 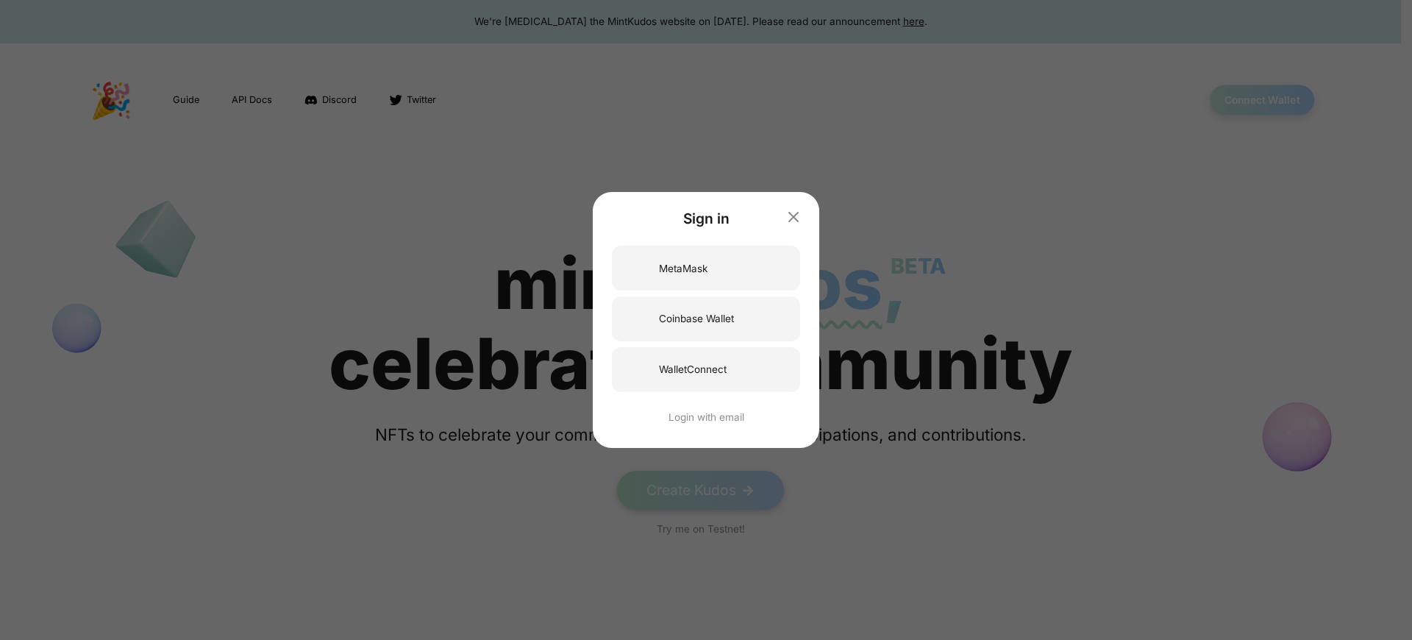 What do you see at coordinates (683, 268) in the screenshot?
I see `div: MetaMask` at bounding box center [683, 268].